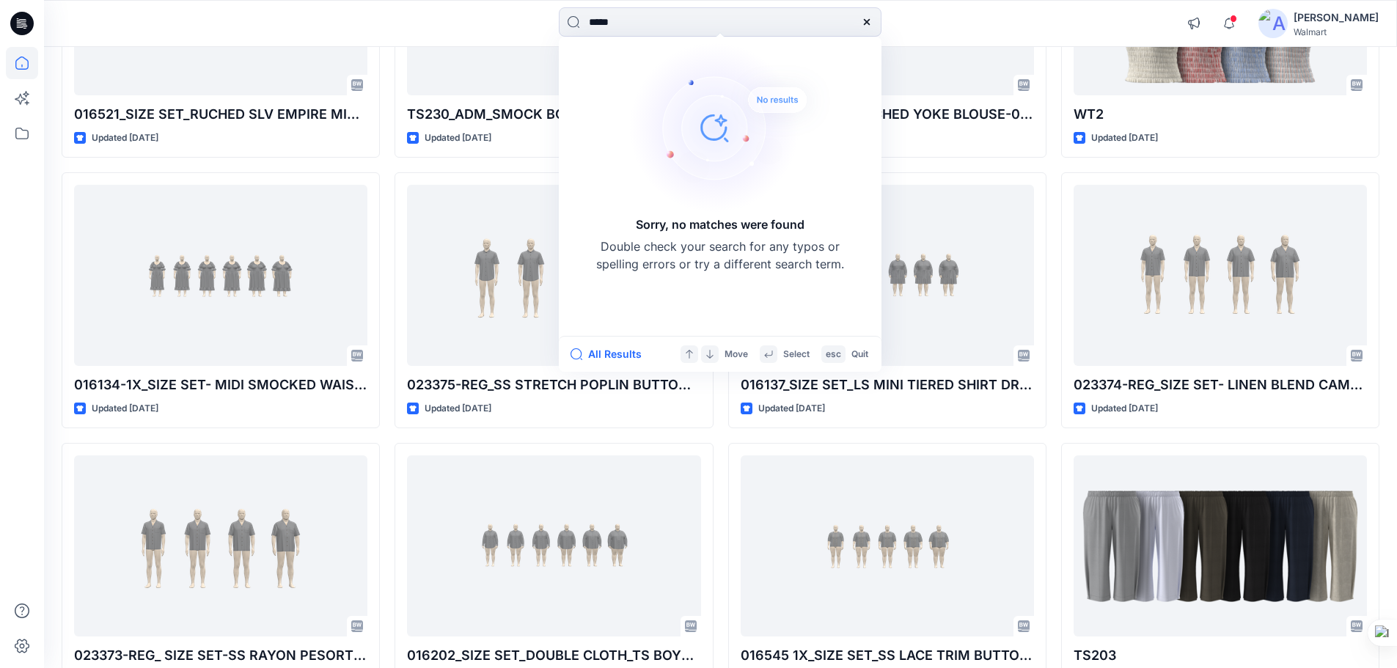  I want to click on a: TS203, so click(1220, 546).